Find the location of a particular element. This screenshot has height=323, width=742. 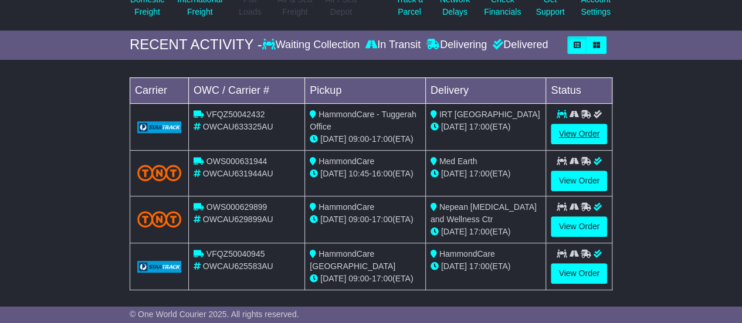

span: 16:00 is located at coordinates (382, 174).